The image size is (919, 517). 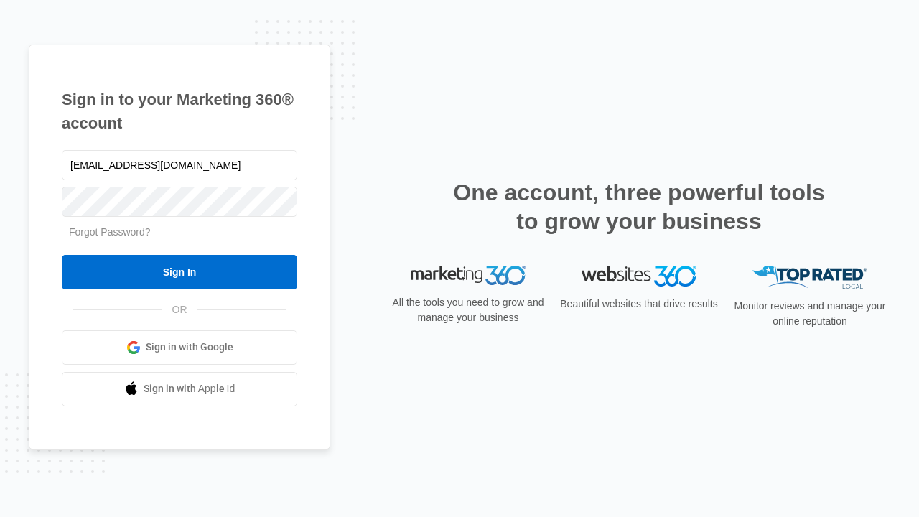 I want to click on span: OR, so click(x=179, y=309).